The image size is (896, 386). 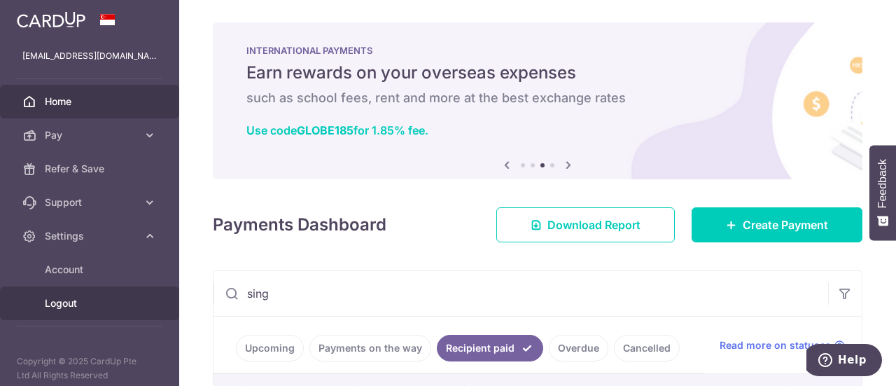 What do you see at coordinates (538, 73) in the screenshot?
I see `h5: Earn rewards on your overseas expenses` at bounding box center [538, 73].